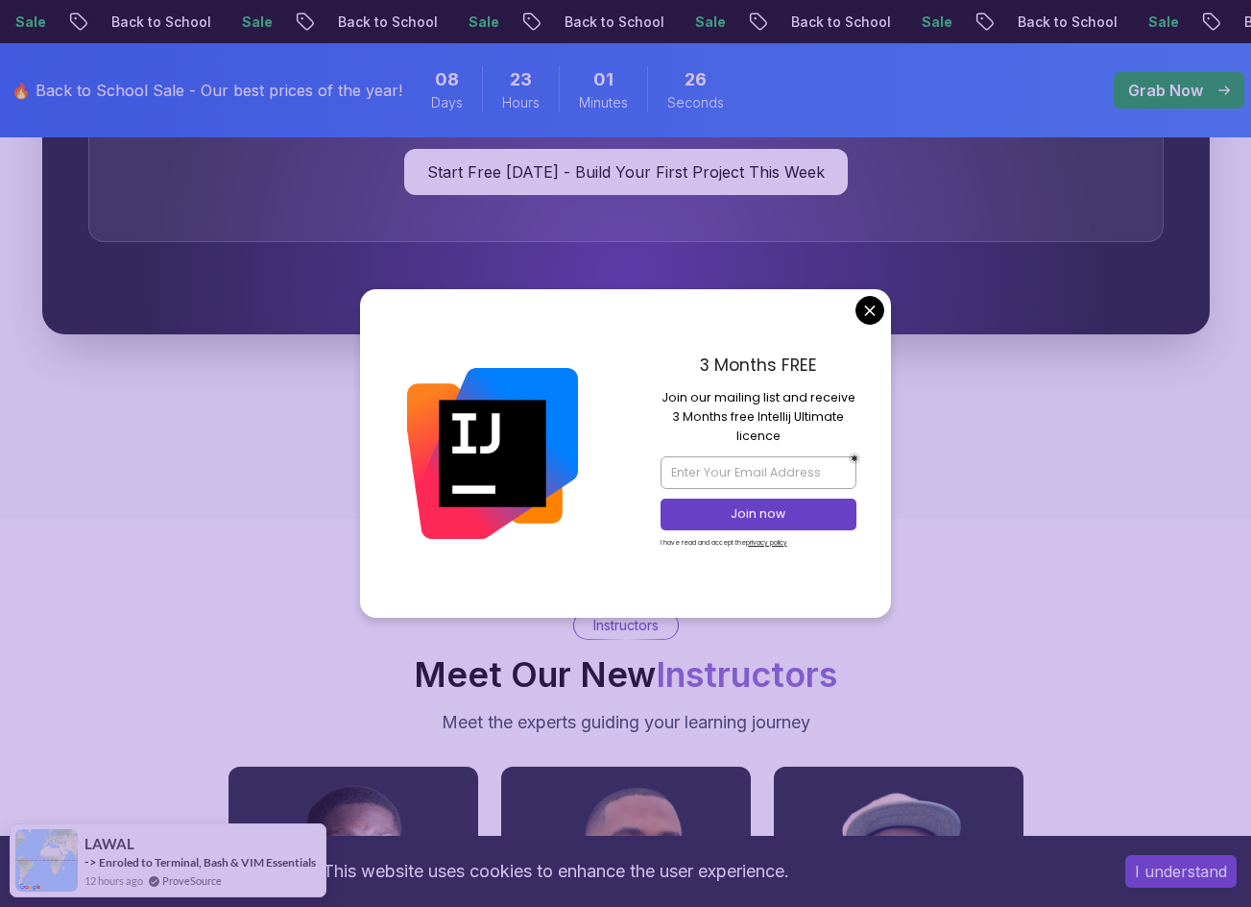 This screenshot has width=1251, height=907. I want to click on span: 26 Seconds, so click(695, 80).